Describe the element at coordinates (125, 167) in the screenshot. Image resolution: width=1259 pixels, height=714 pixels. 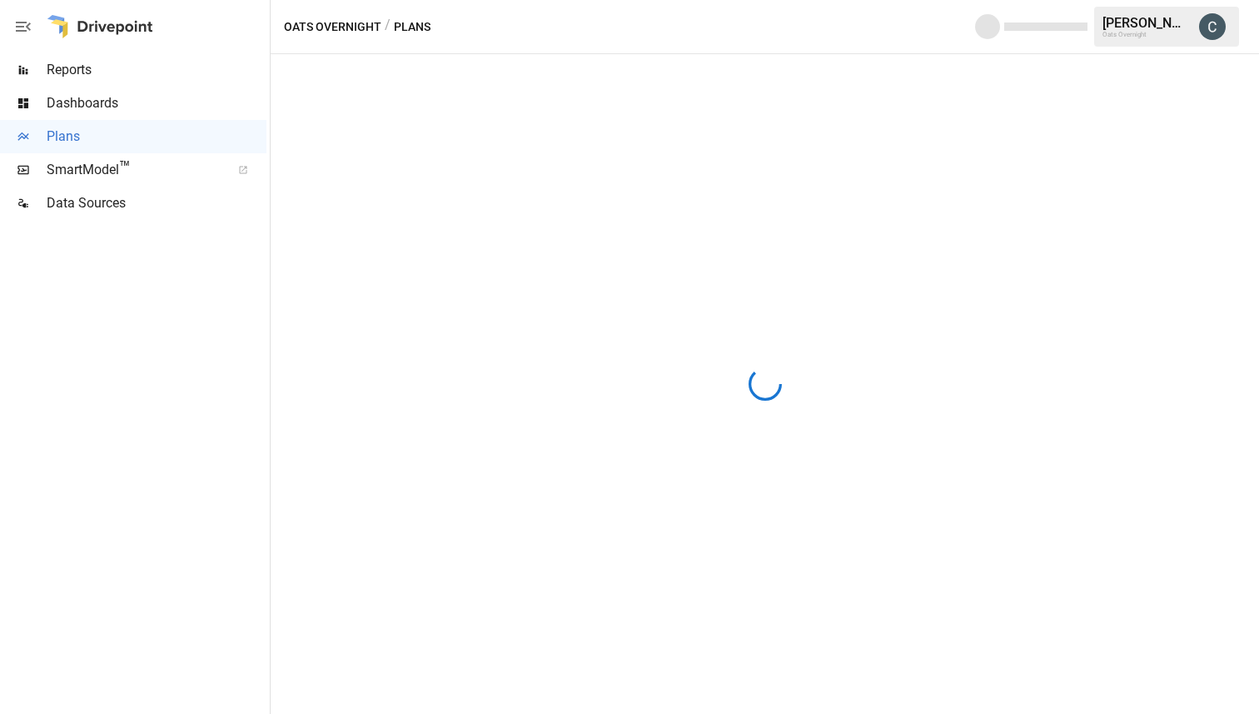
I see `span: ™` at that location.